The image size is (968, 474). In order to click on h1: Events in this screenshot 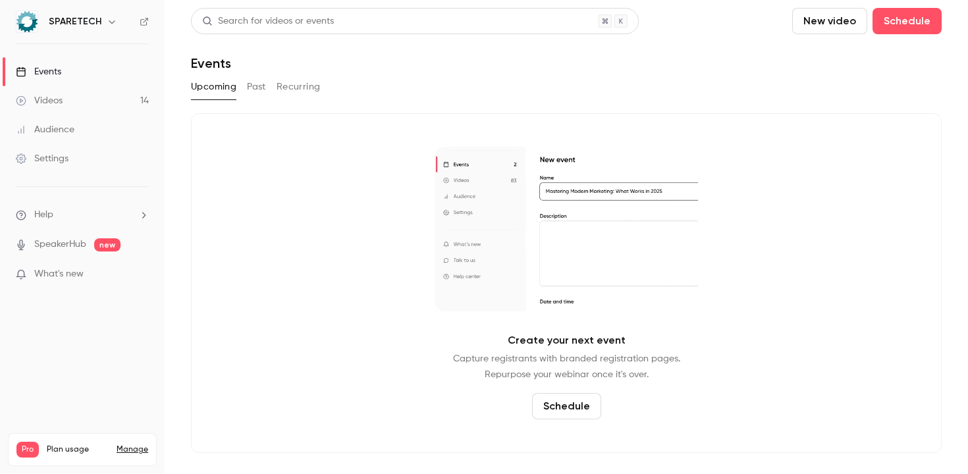, I will do `click(211, 63)`.